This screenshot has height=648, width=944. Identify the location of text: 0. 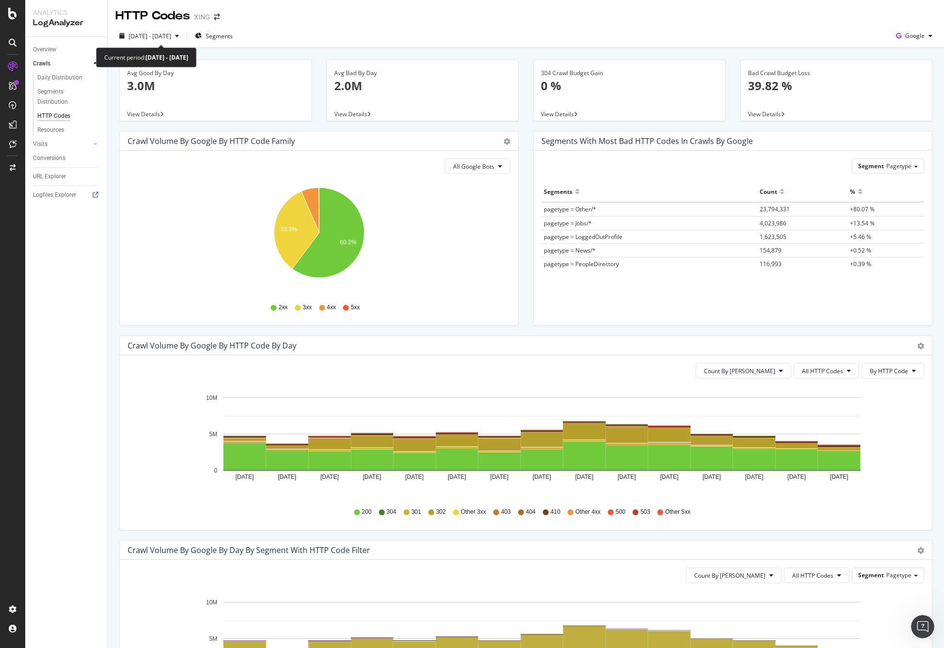
(215, 471).